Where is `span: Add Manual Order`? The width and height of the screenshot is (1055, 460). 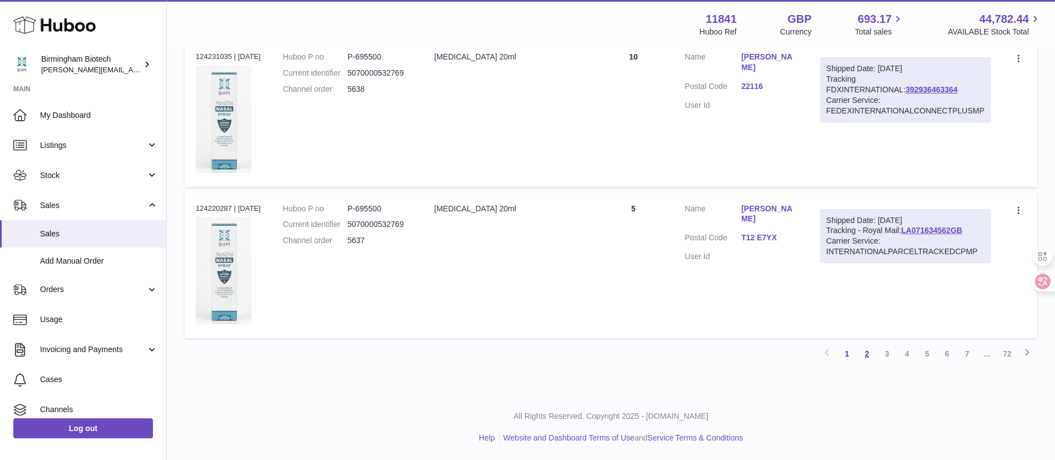 span: Add Manual Order is located at coordinates (99, 261).